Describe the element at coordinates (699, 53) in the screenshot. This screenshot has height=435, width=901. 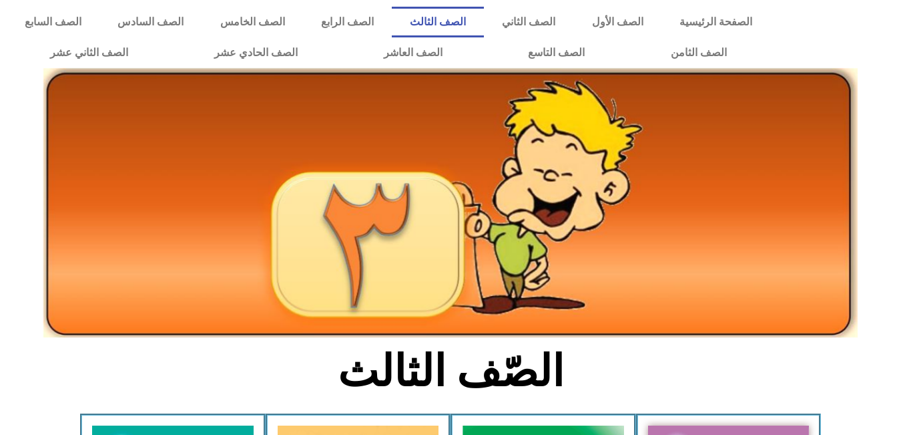
I see `a: الصف الثامن` at that location.